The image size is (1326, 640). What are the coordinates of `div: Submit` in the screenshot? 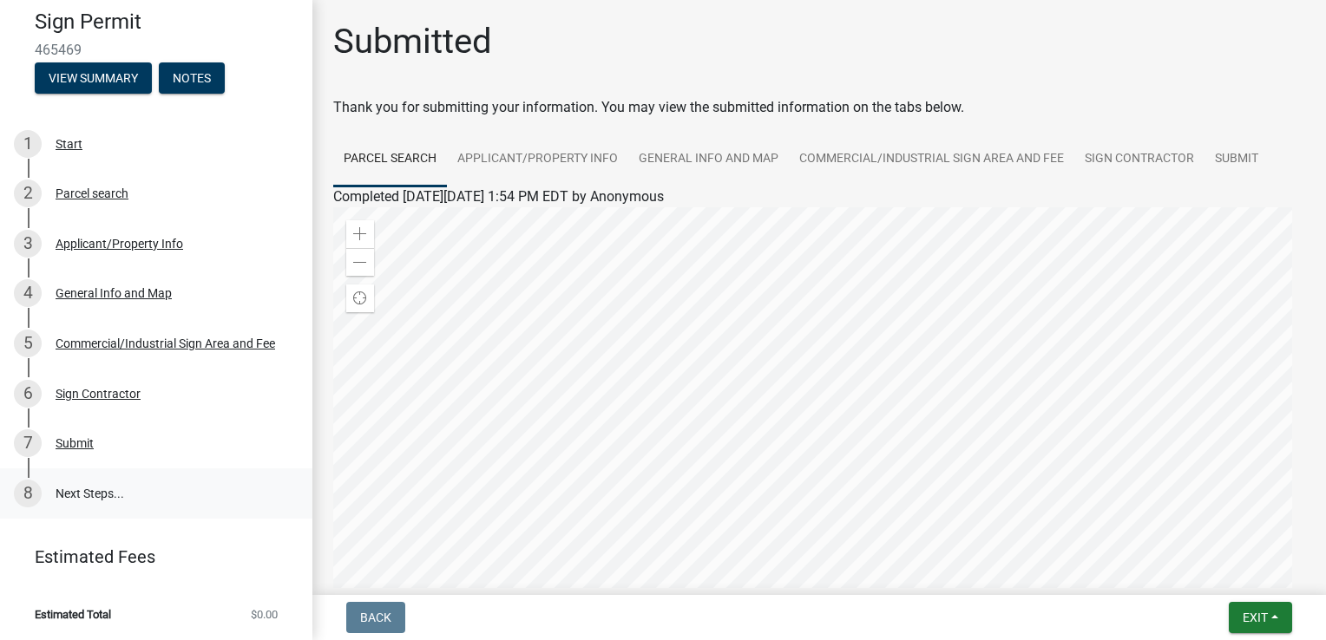 It's located at (75, 443).